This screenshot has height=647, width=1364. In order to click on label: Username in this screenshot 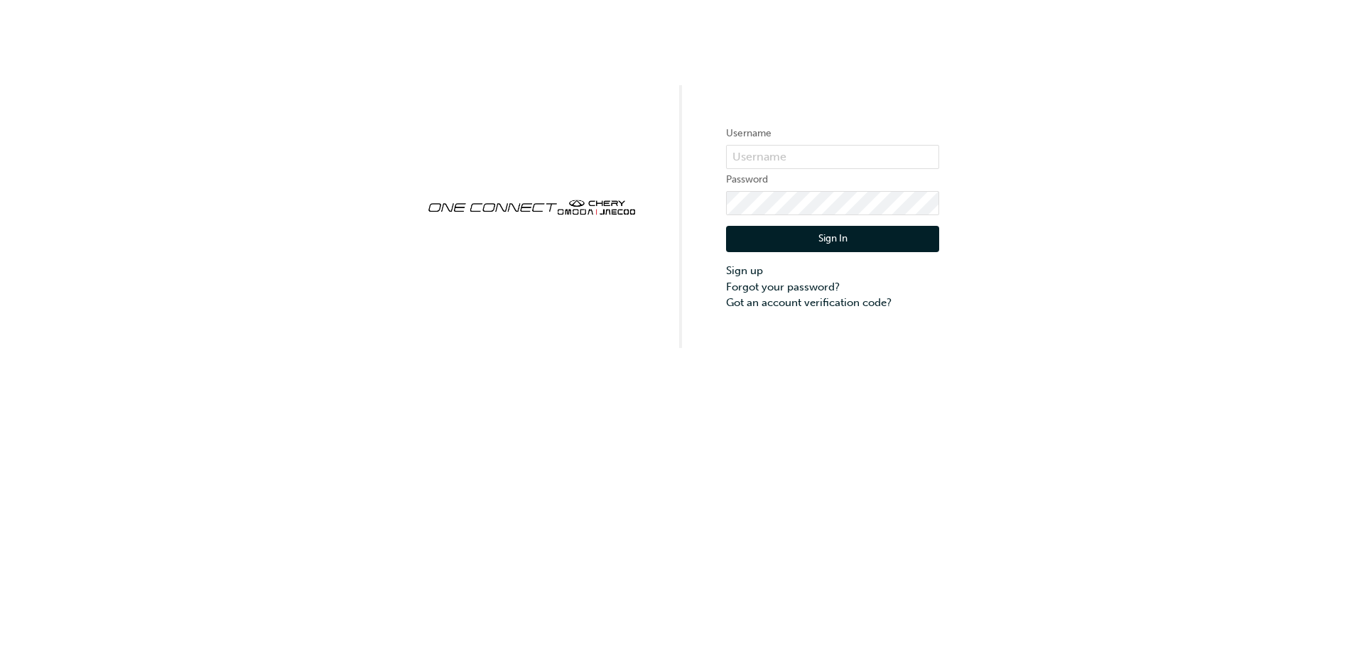, I will do `click(833, 134)`.